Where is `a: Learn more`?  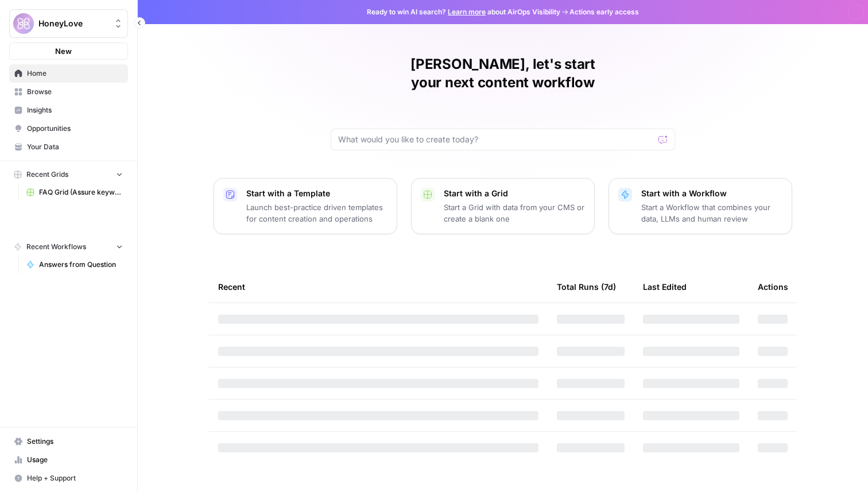
a: Learn more is located at coordinates (467, 11).